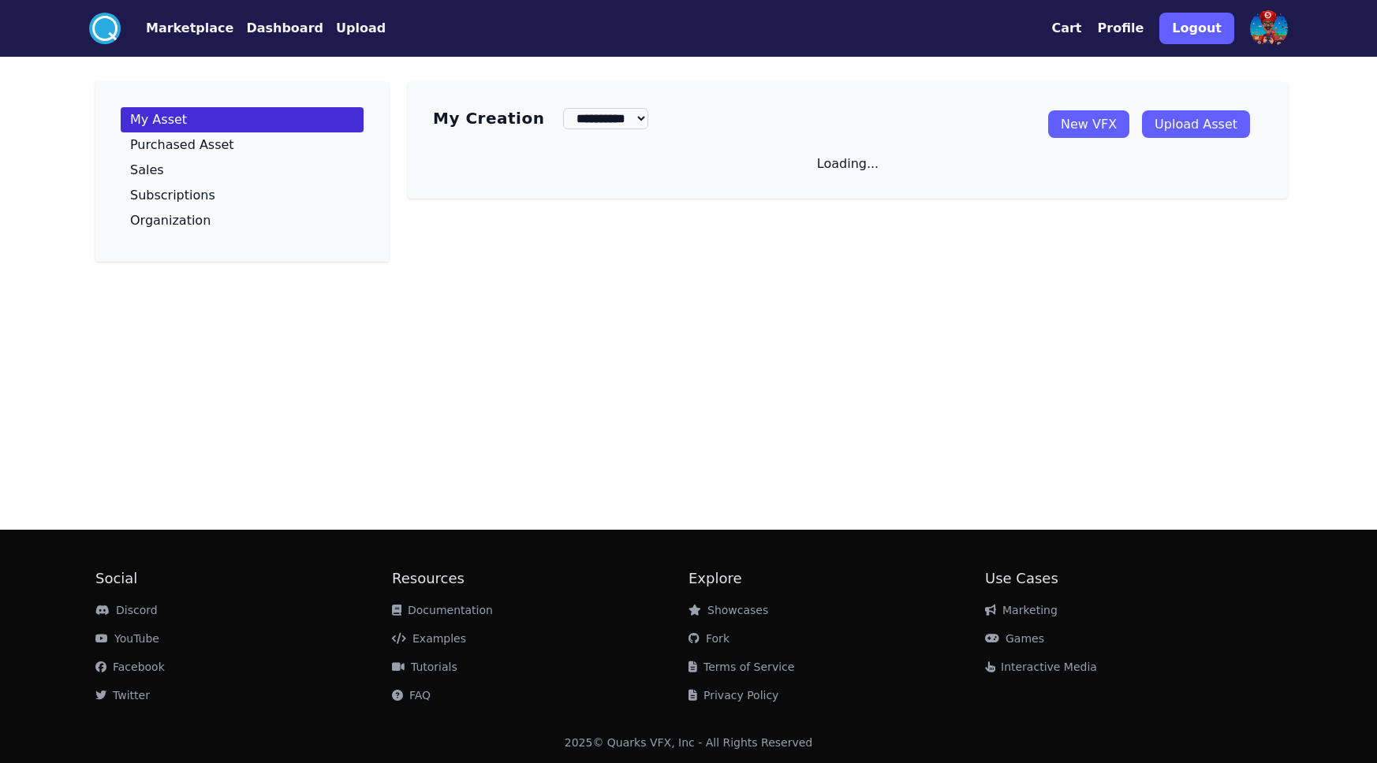  I want to click on a: FAQ, so click(411, 695).